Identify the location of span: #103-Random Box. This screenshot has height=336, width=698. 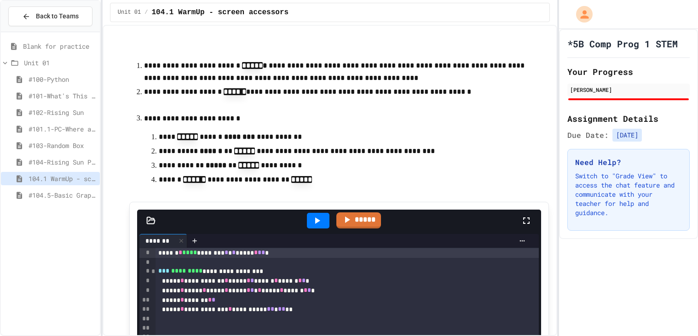
(62, 145).